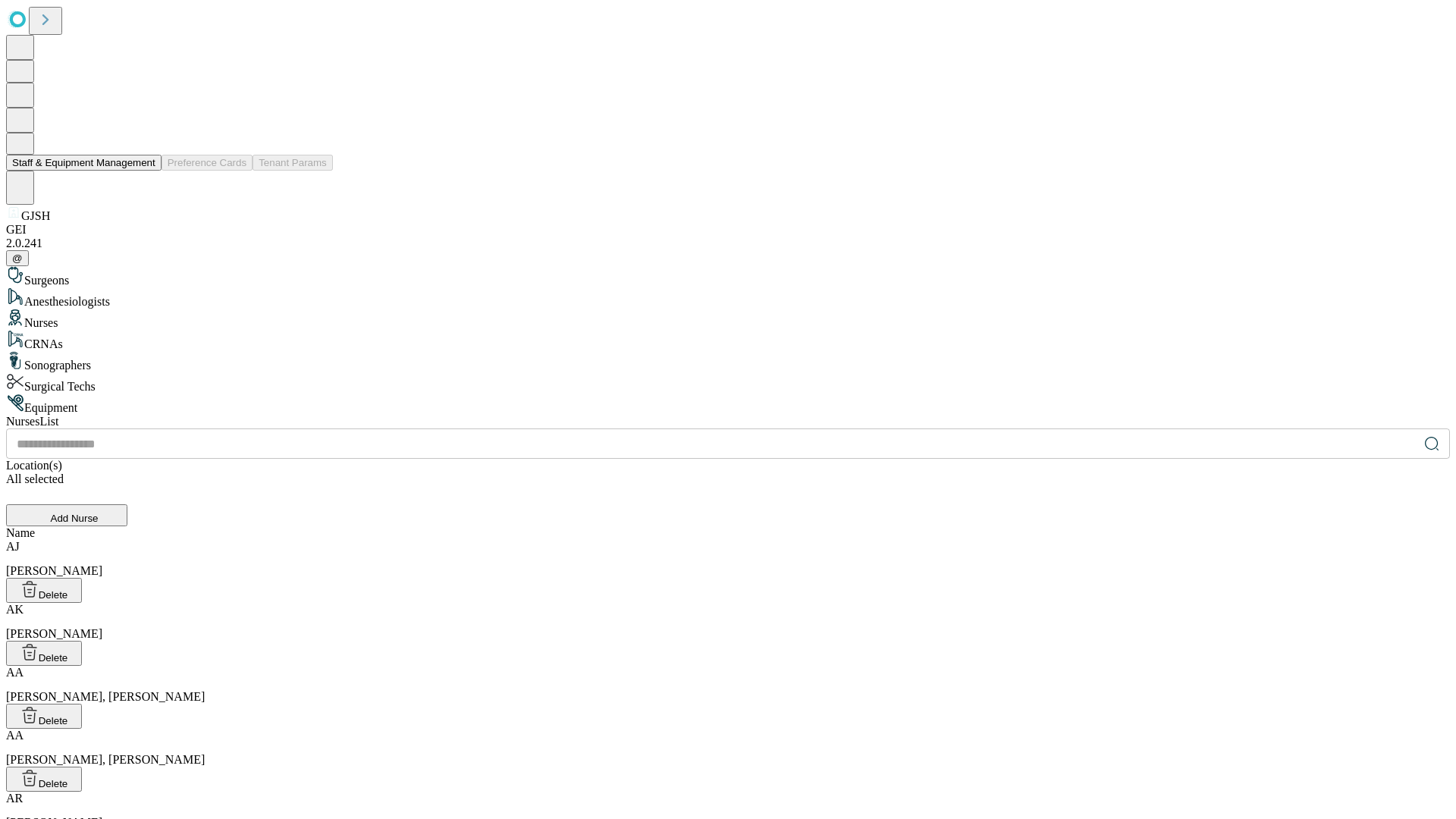  I want to click on div: Nurses, so click(728, 319).